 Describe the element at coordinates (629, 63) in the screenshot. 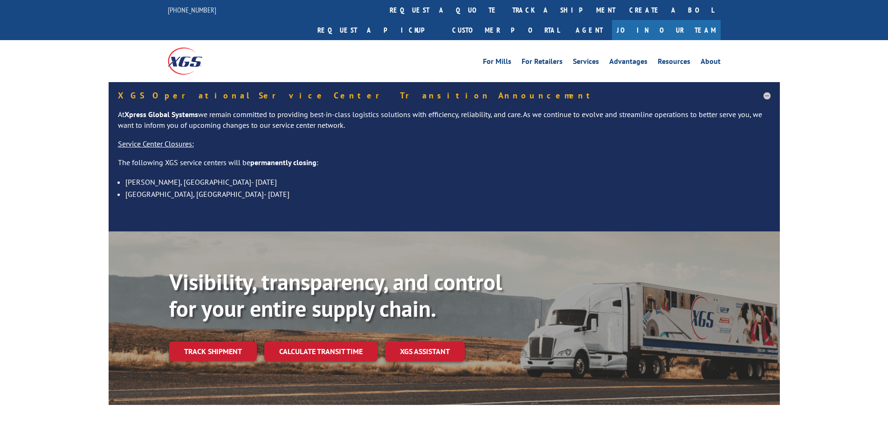

I see `a: Advantages` at that location.